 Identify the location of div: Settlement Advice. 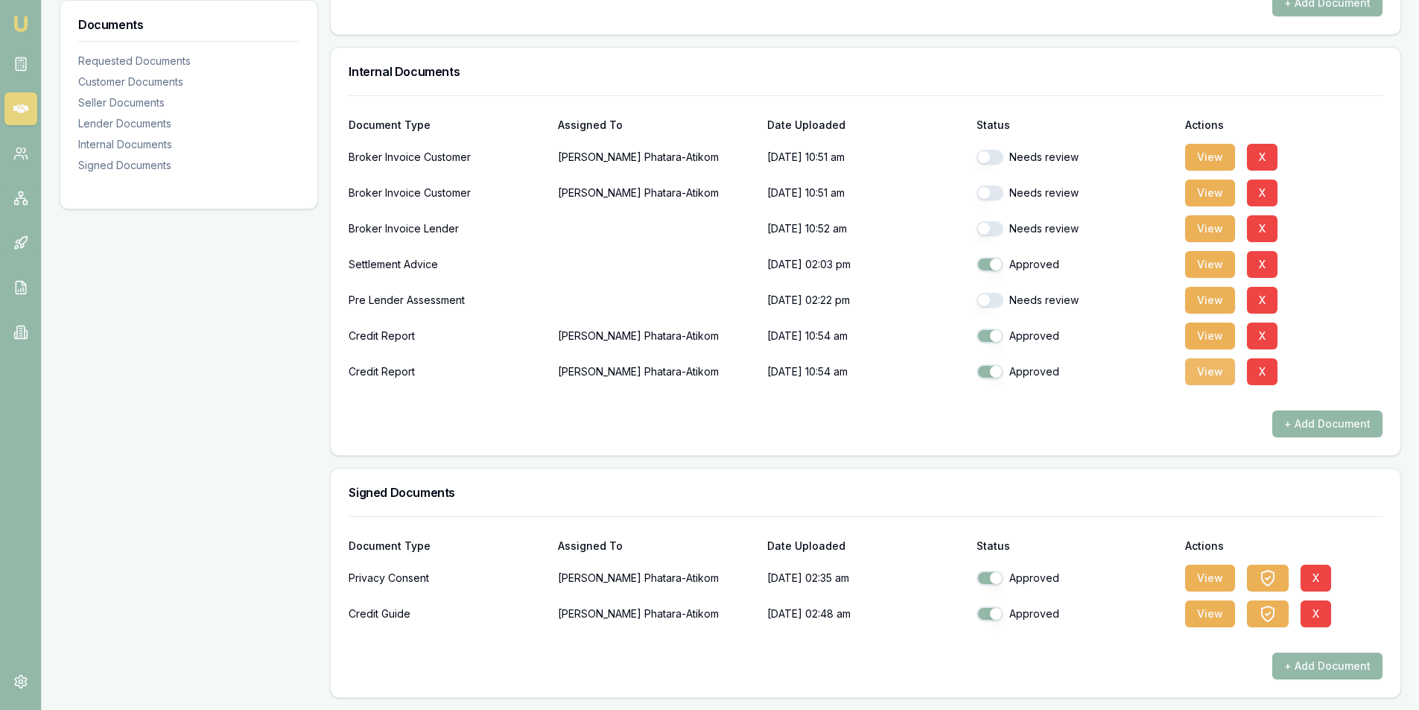
(447, 265).